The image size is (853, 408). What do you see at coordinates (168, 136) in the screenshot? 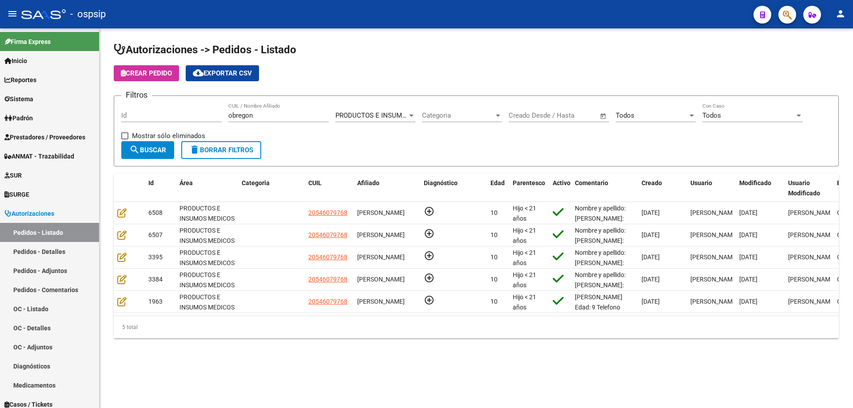
I see `span: Mostrar sólo eliminados` at bounding box center [168, 136].